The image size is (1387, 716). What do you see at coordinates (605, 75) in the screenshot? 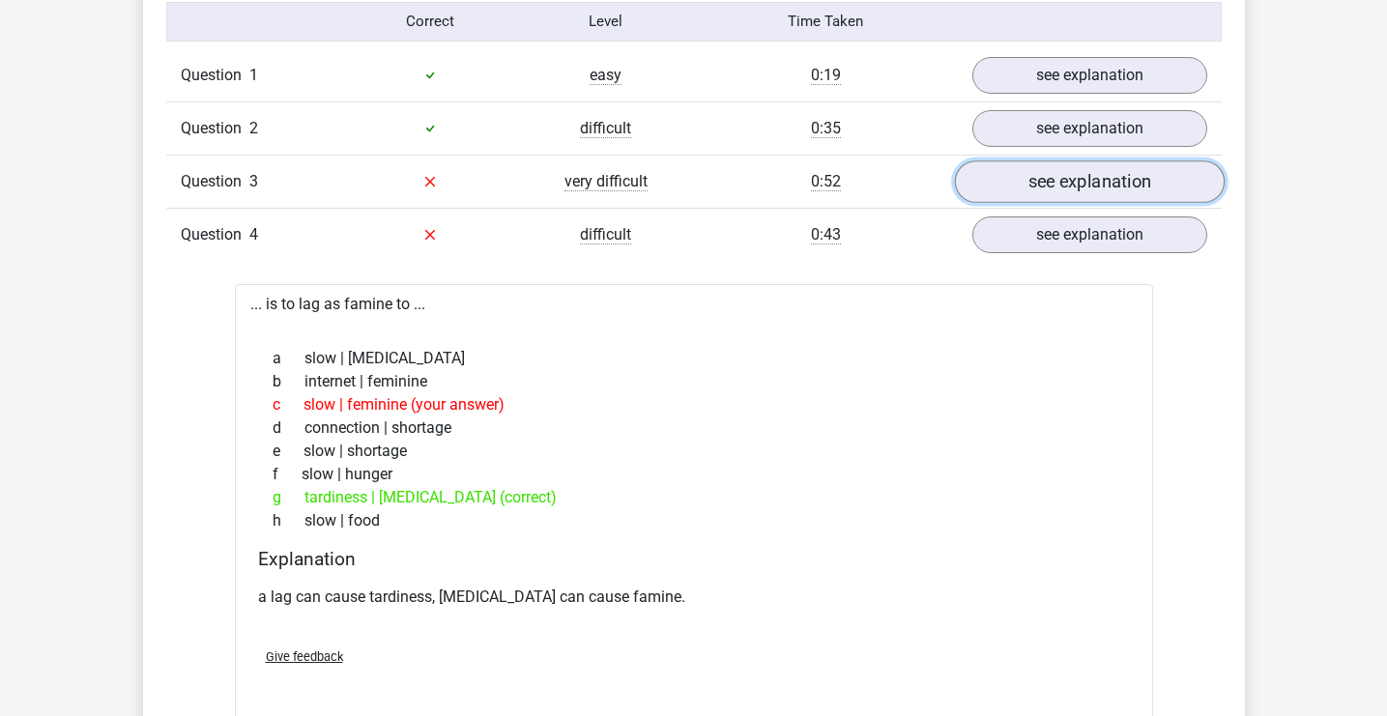
I see `span: easy` at bounding box center [605, 75].